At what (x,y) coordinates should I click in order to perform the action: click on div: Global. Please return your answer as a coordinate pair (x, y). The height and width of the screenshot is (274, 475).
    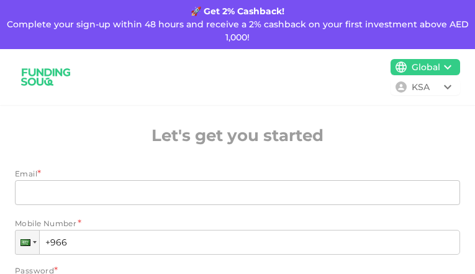
    Looking at the image, I should click on (426, 67).